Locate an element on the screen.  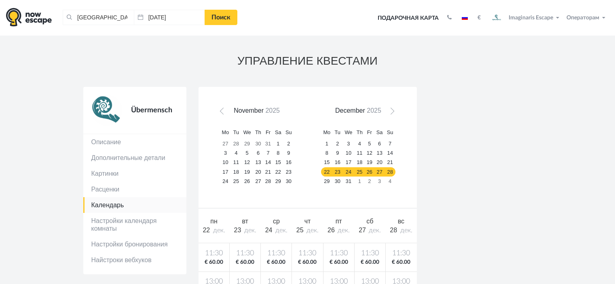
a: 24 is located at coordinates (348, 172).